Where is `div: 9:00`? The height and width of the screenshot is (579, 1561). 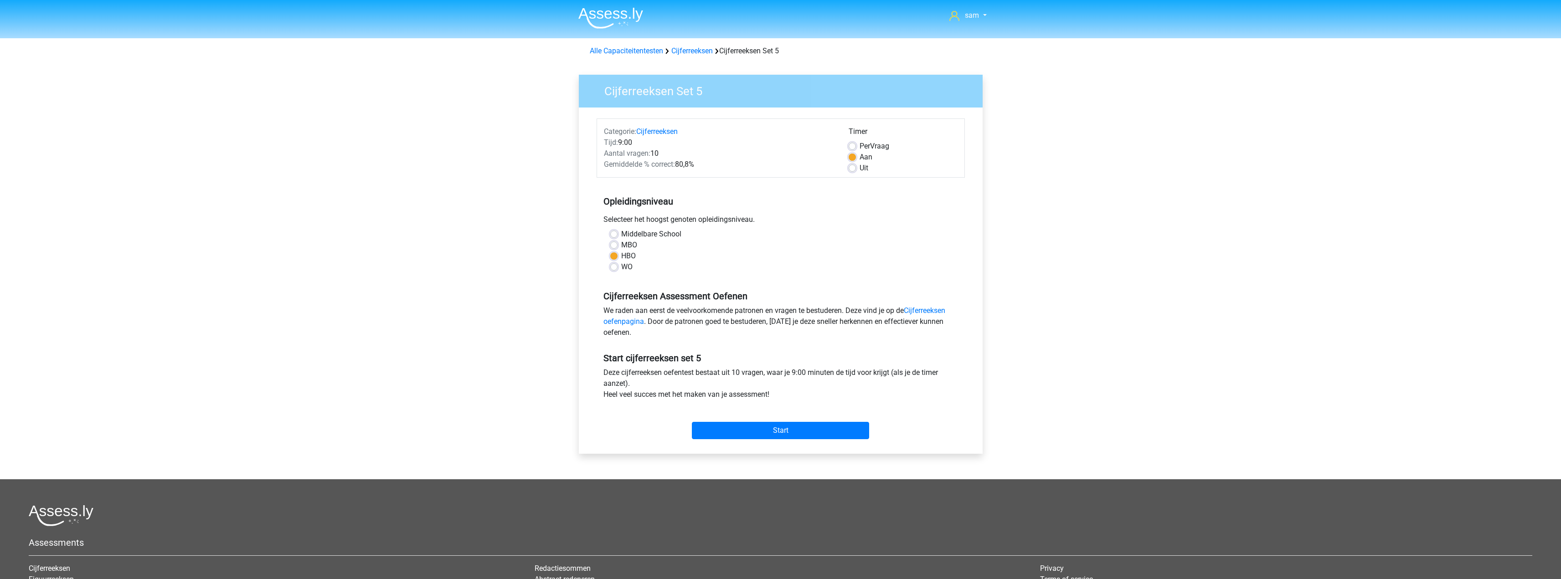 div: 9:00 is located at coordinates (719, 143).